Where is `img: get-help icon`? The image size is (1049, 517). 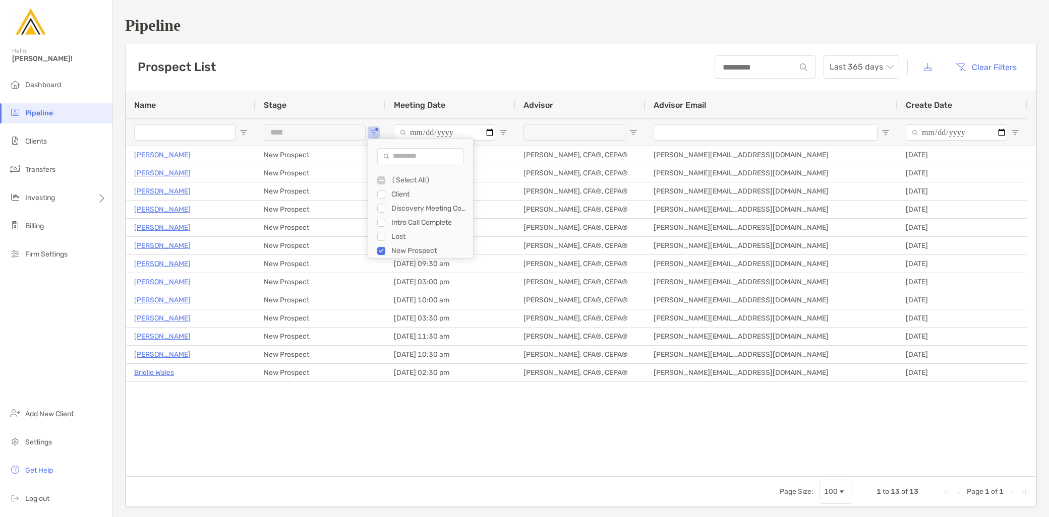
img: get-help icon is located at coordinates (15, 470).